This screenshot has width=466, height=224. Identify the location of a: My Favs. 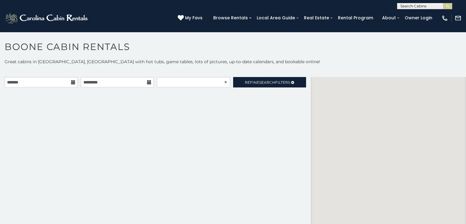
(191, 18).